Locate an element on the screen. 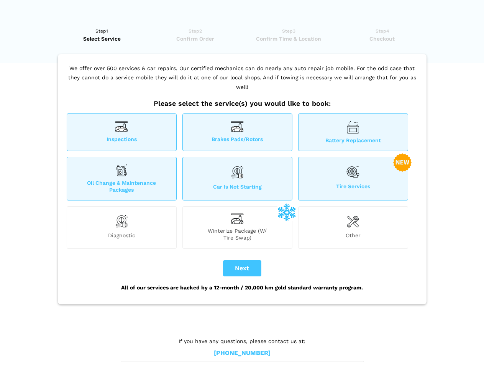 This screenshot has width=484, height=368. div: All of our services are backed by a 12-month / 20,000 km gold standard warranty program. is located at coordinates (242, 287).